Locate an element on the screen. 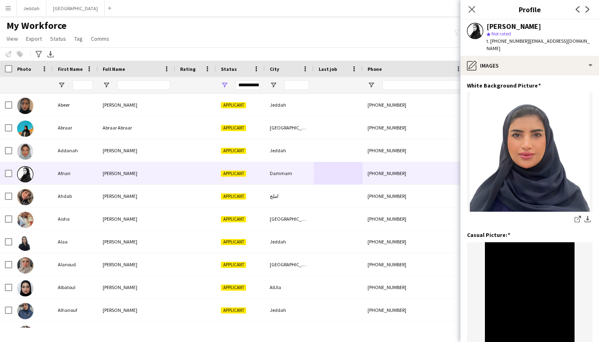 The width and height of the screenshot is (599, 342). app-action-btn: Export XLSX is located at coordinates (51, 54).